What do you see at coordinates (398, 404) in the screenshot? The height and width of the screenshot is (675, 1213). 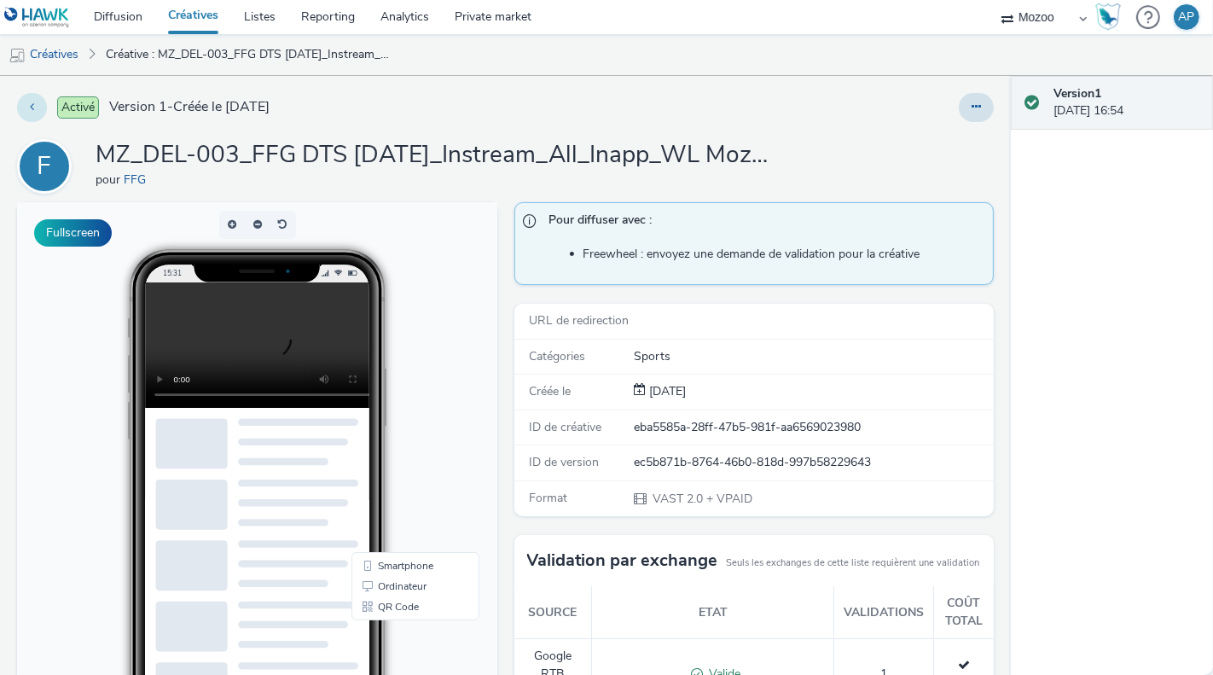 I see `li: QR Code` at bounding box center [398, 404].